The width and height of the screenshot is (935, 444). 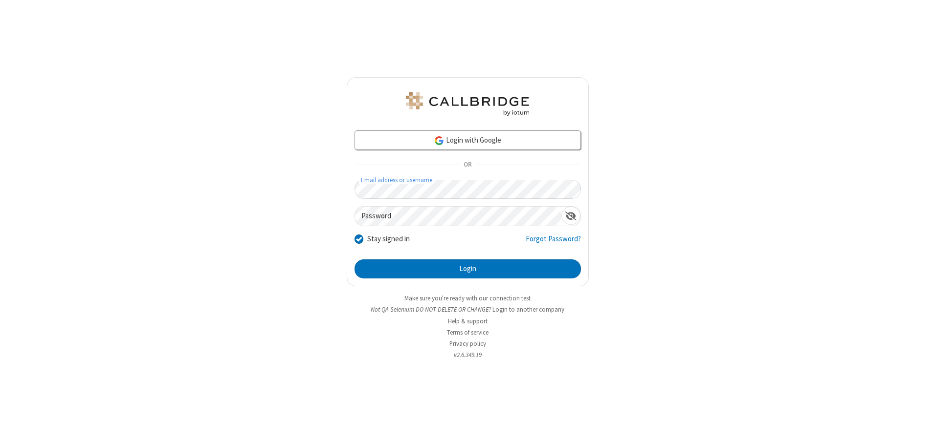 I want to click on a: Terms of service, so click(x=467, y=332).